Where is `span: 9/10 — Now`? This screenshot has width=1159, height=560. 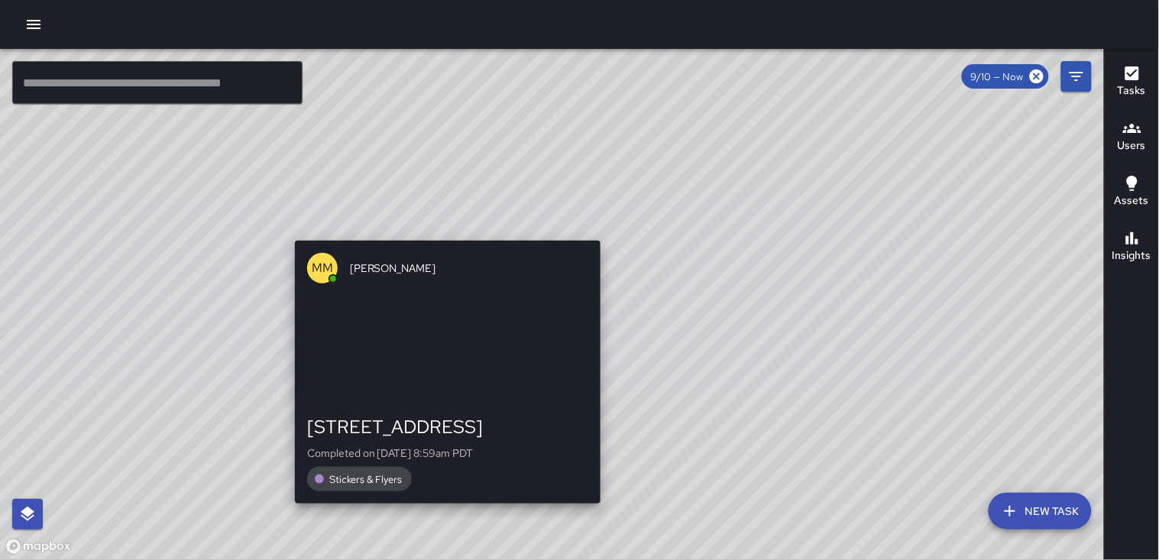 span: 9/10 — Now is located at coordinates (997, 76).